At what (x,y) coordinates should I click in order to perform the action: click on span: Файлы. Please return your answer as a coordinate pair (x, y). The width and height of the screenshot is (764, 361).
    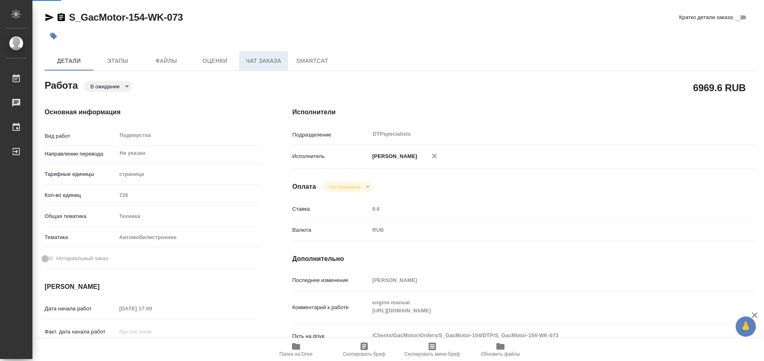
    Looking at the image, I should click on (166, 61).